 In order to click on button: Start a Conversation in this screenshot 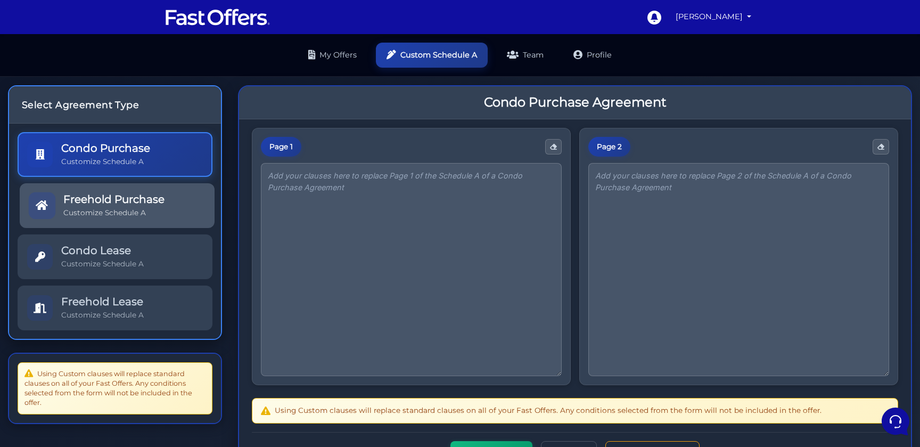, I will do `click(106, 160)`.